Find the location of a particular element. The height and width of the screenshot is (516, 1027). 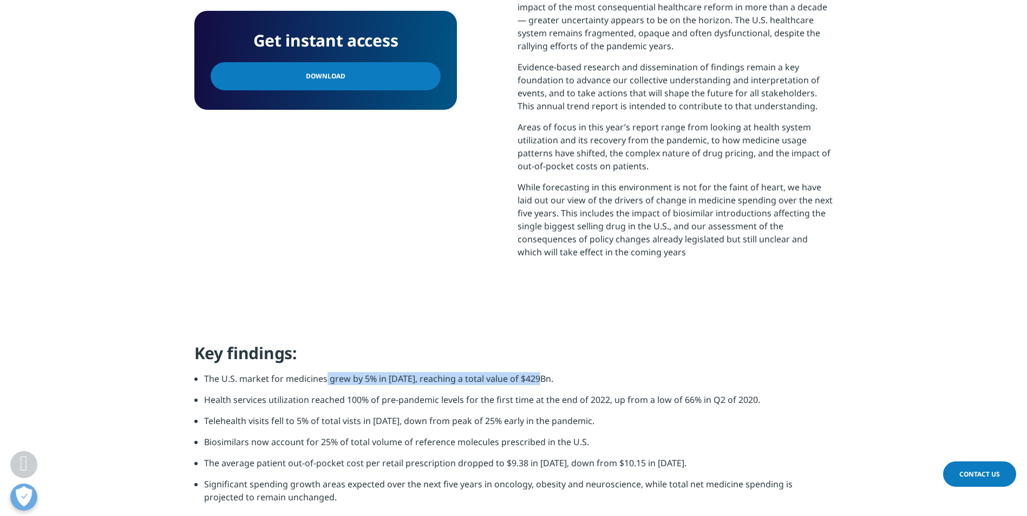

p: While forecasting in this environment is not for the faint of heart, we have laid out our view of... is located at coordinates (675, 224).